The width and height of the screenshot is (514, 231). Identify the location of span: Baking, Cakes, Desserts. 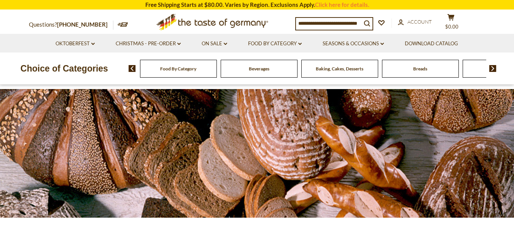
(340, 69).